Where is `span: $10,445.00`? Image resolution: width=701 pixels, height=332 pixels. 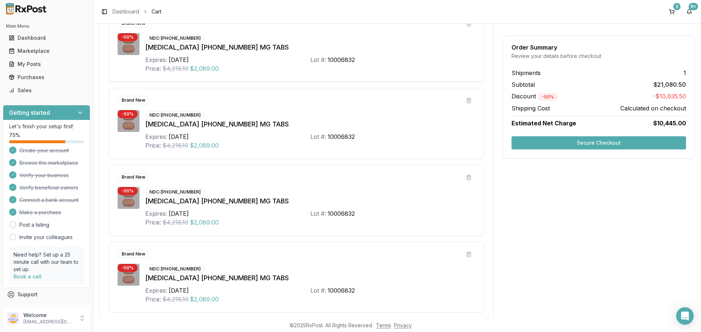 span: $10,445.00 is located at coordinates (669, 123).